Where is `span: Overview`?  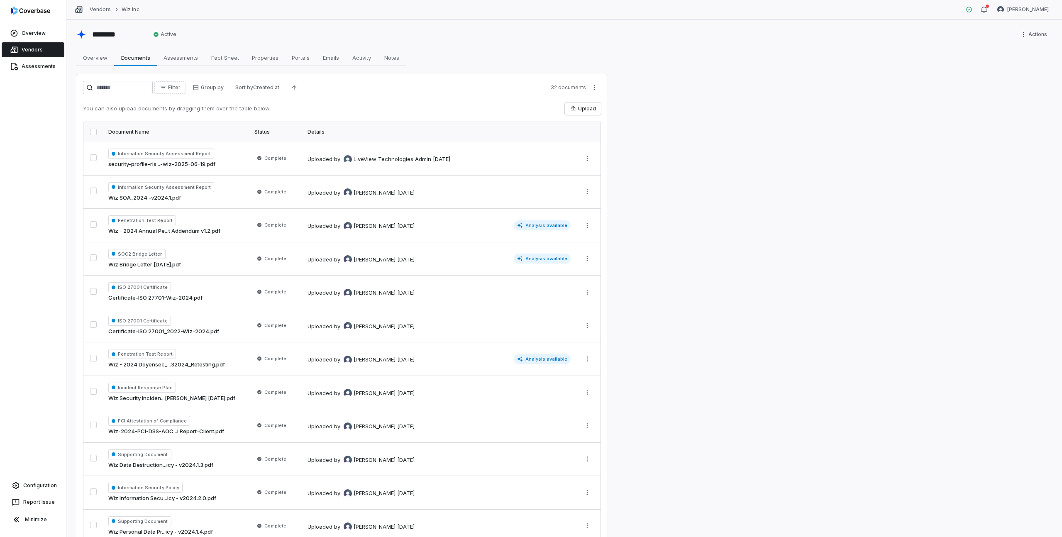
span: Overview is located at coordinates (34, 33).